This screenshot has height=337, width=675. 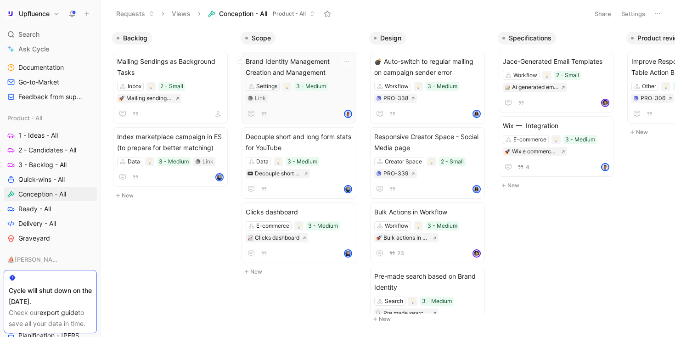 I want to click on span: Delivery - All, so click(x=37, y=224).